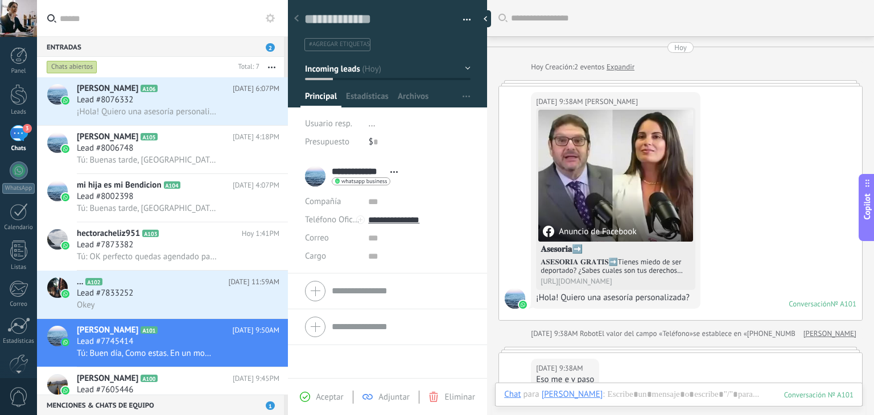  What do you see at coordinates (105, 293) in the screenshot?
I see `span: Lead #7833252` at bounding box center [105, 293].